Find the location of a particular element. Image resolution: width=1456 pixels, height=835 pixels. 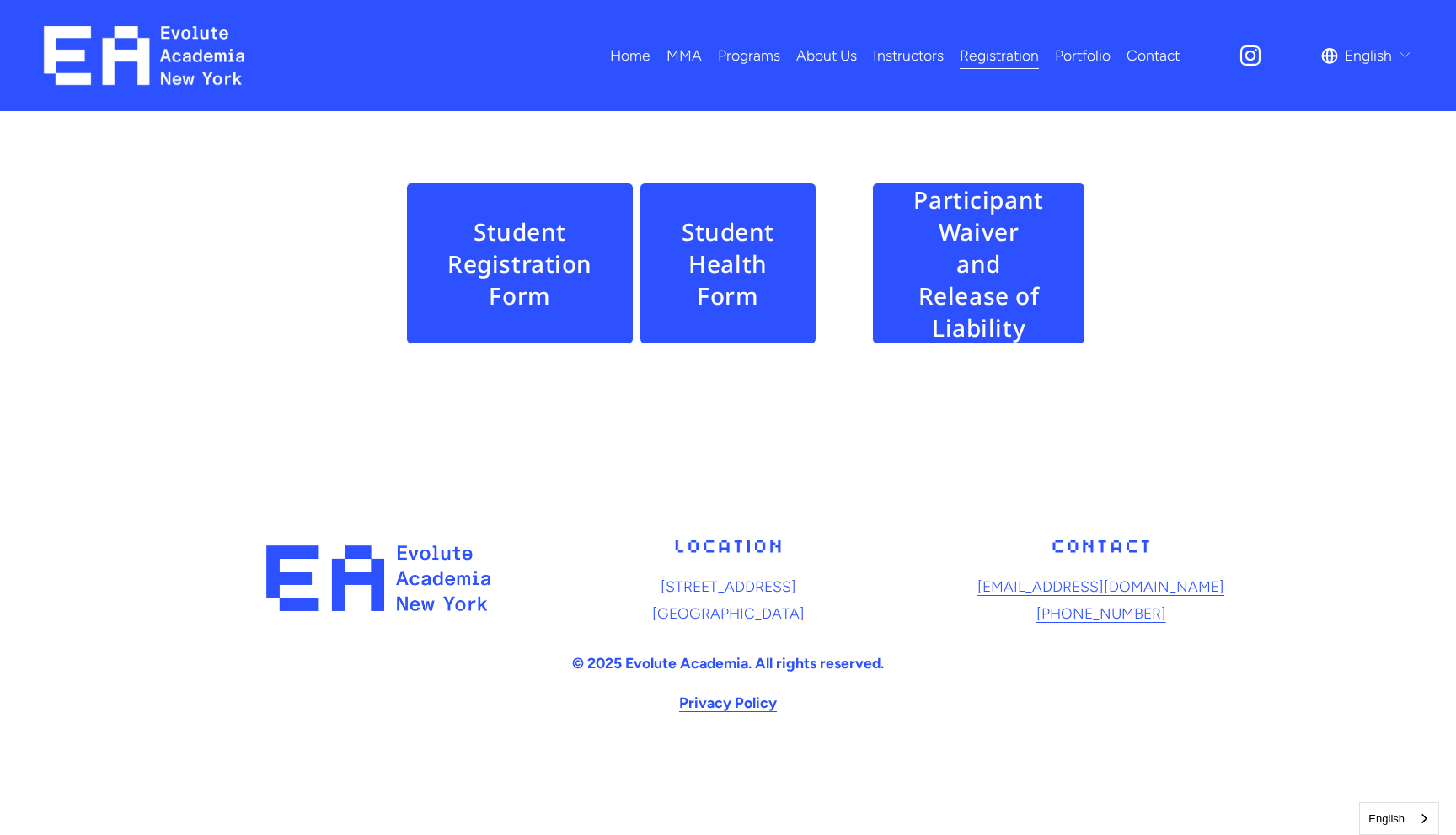

a: Contact is located at coordinates (1152, 55).